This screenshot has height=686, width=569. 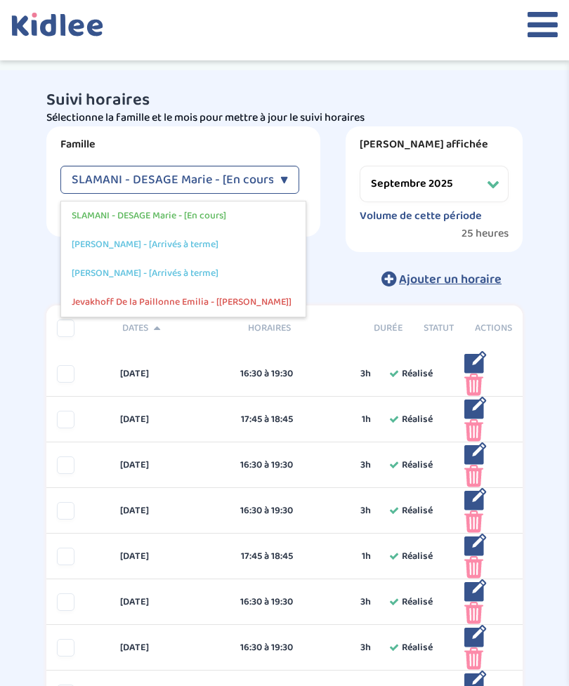 What do you see at coordinates (183, 145) in the screenshot?
I see `label: Famille` at bounding box center [183, 145].